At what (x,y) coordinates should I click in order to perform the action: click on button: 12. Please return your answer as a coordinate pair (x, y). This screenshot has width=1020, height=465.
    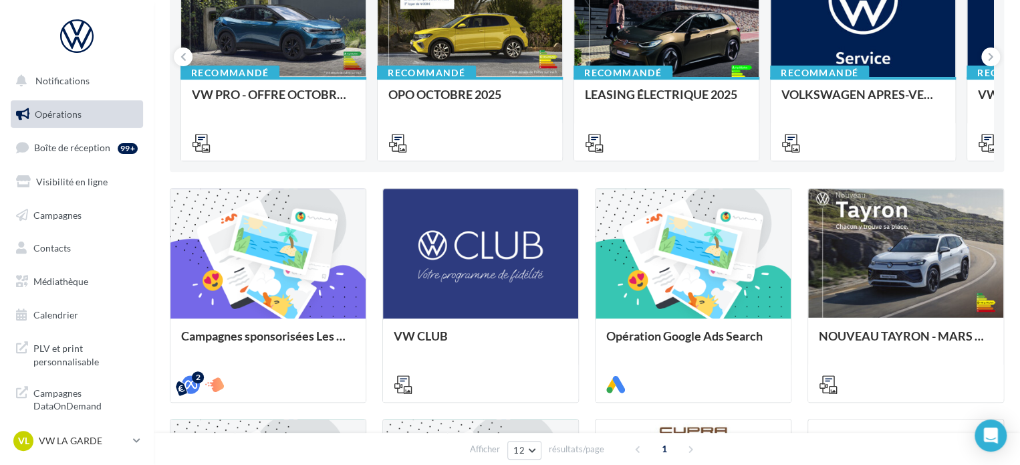
    Looking at the image, I should click on (524, 450).